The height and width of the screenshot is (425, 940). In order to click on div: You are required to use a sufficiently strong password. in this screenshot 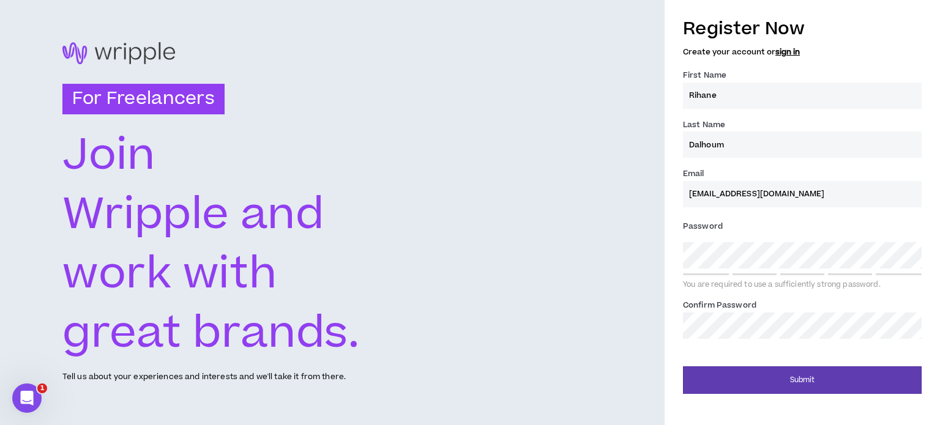, I will do `click(802, 285)`.